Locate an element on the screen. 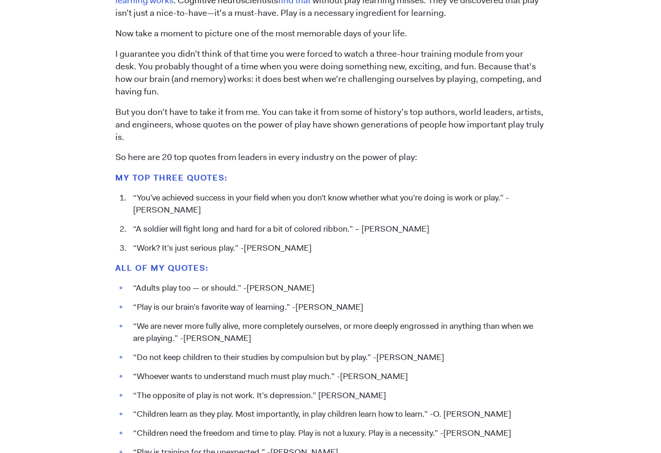 The width and height of the screenshot is (661, 453). li: “Children learn as they play. Most importantly, in play children learn how to learn.” -O. [PERSON... is located at coordinates (337, 415).